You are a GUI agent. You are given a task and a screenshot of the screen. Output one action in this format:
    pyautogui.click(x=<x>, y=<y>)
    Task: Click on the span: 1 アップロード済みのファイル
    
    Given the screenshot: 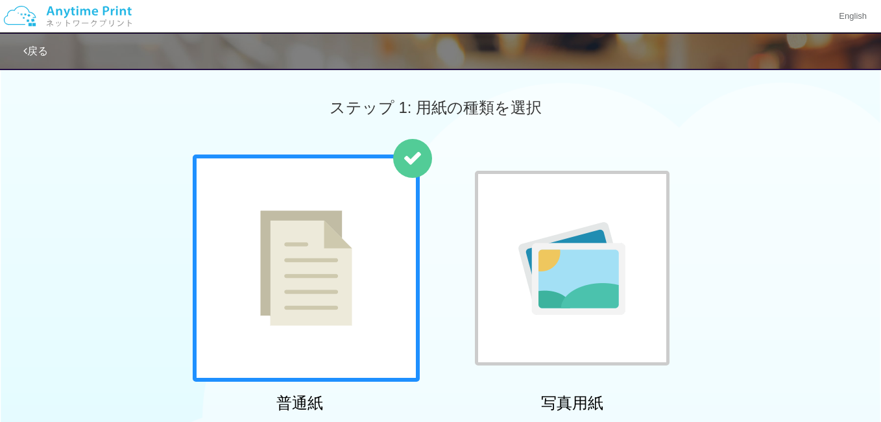 What is the action you would take?
    pyautogui.click(x=435, y=119)
    